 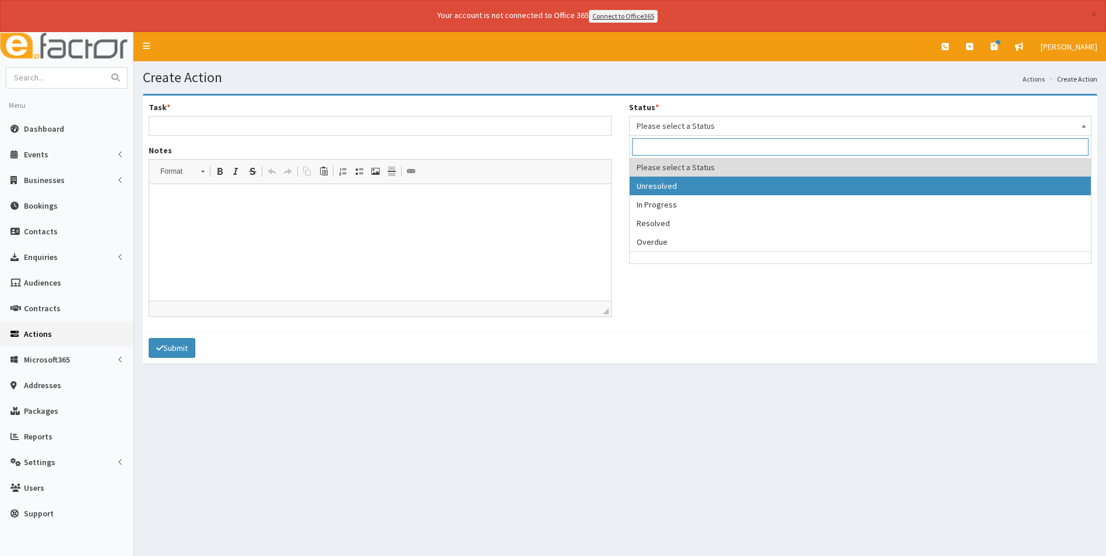 I want to click on input: Search..., so click(x=55, y=78).